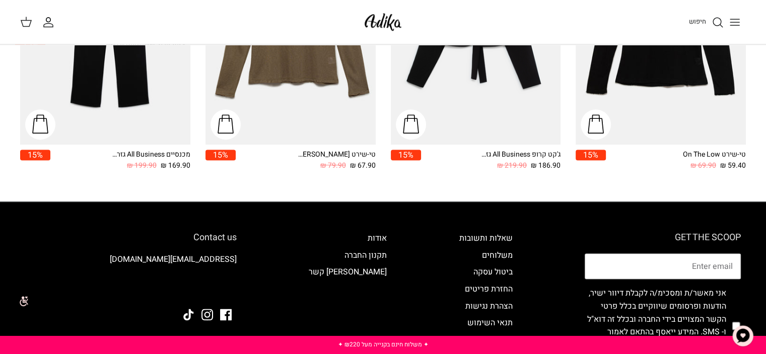 The image size is (766, 354). I want to click on a: תנאי השימוש, so click(490, 323).